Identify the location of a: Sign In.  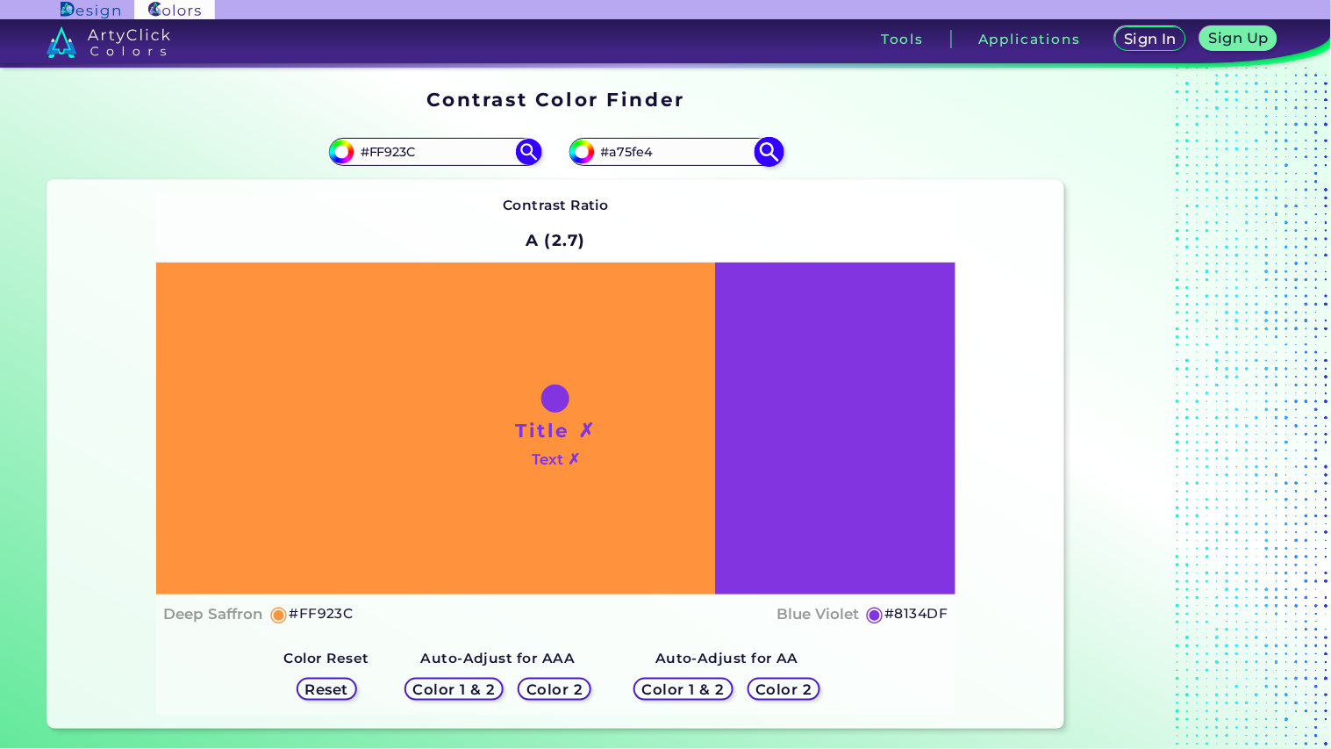
(1151, 39).